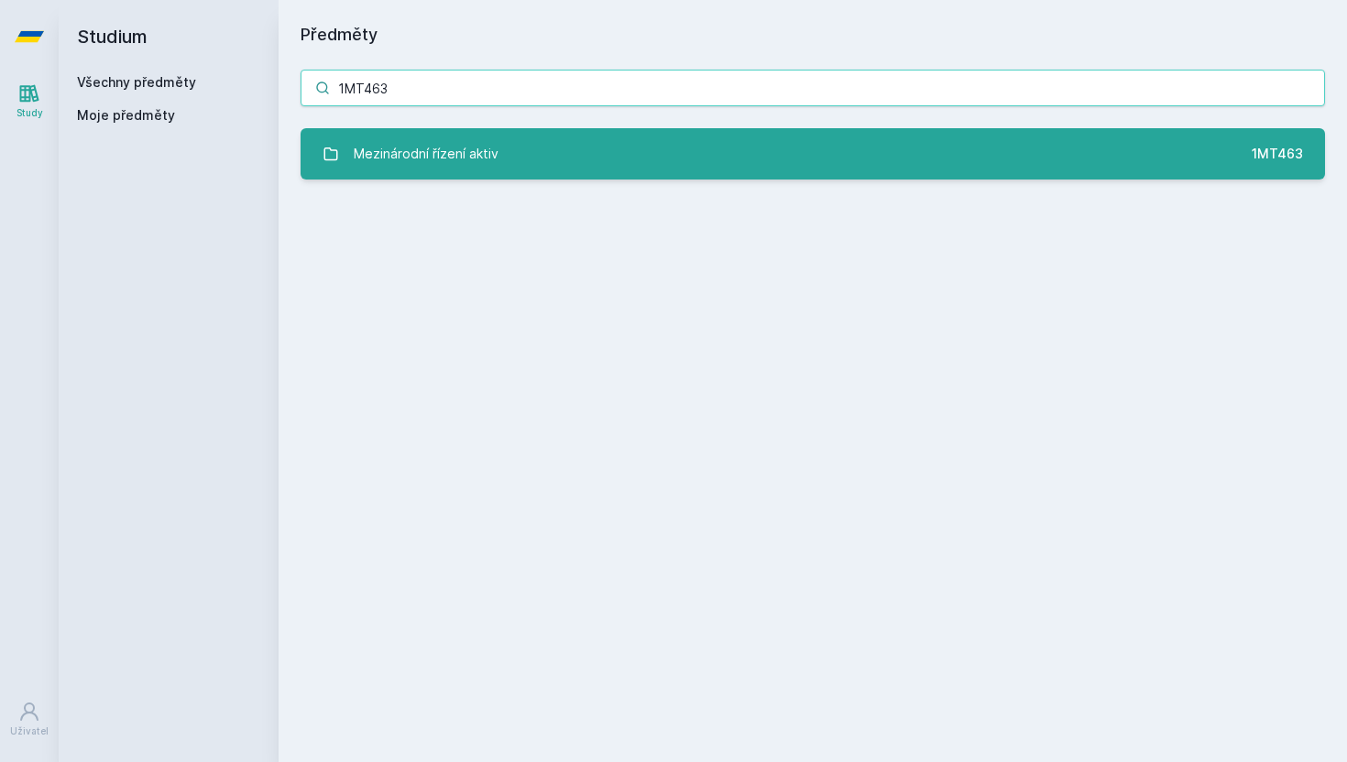 The height and width of the screenshot is (762, 1347). What do you see at coordinates (29, 113) in the screenshot?
I see `div: Study` at bounding box center [29, 113].